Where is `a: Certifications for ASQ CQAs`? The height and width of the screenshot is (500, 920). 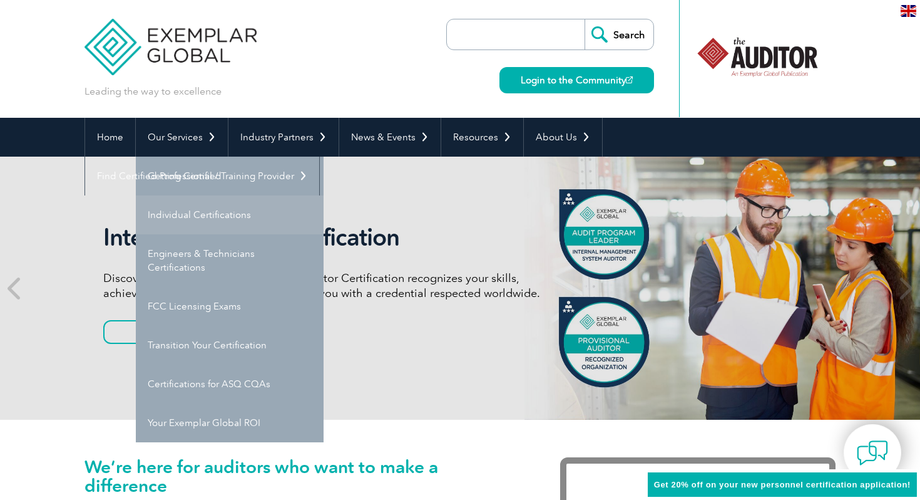 a: Certifications for ASQ CQAs is located at coordinates (230, 384).